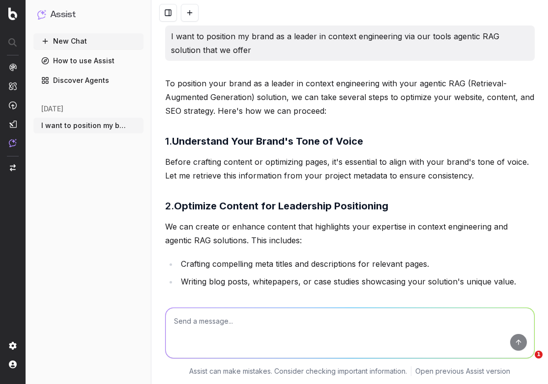 Image resolution: width=548 pixels, height=384 pixels. Describe the element at coordinates (88, 15) in the screenshot. I see `button: Assist` at that location.